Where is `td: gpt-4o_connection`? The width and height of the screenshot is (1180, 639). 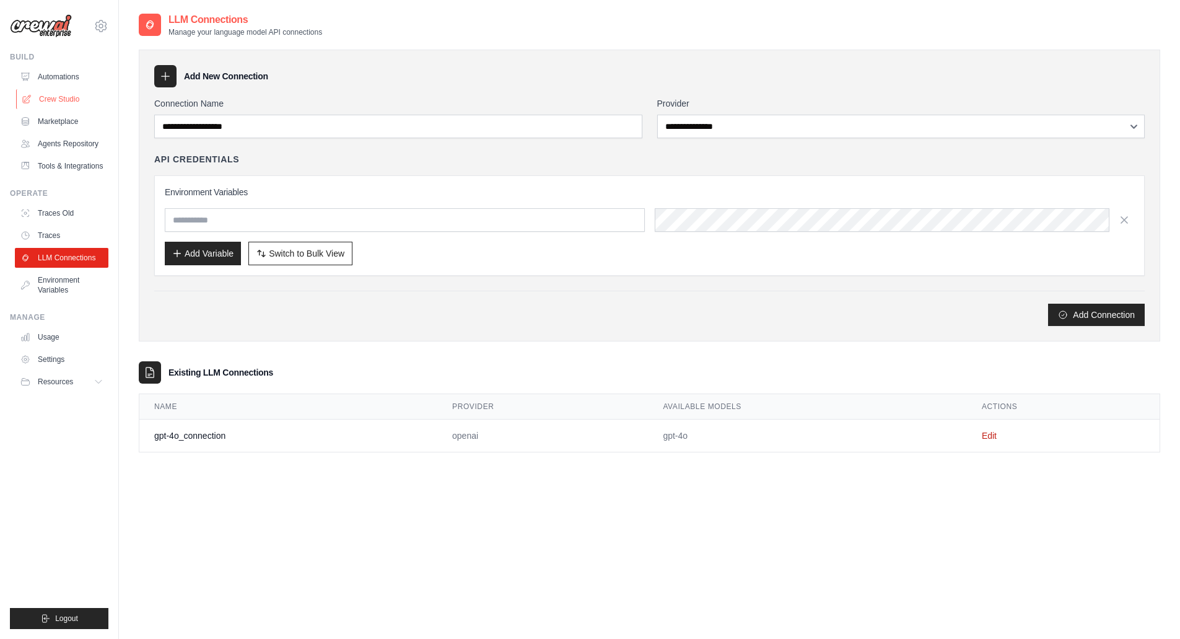
td: gpt-4o_connection is located at coordinates (288, 436).